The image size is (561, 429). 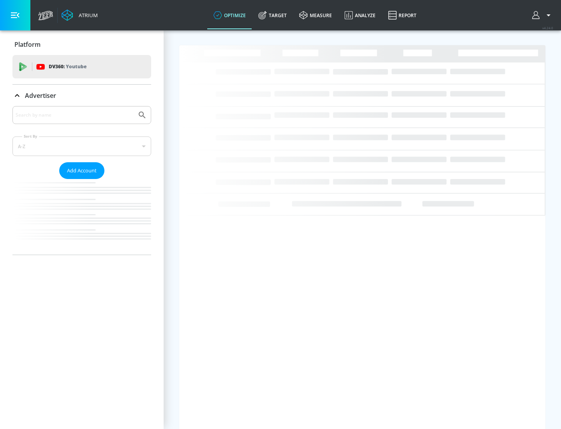 I want to click on div: Platform, so click(x=82, y=44).